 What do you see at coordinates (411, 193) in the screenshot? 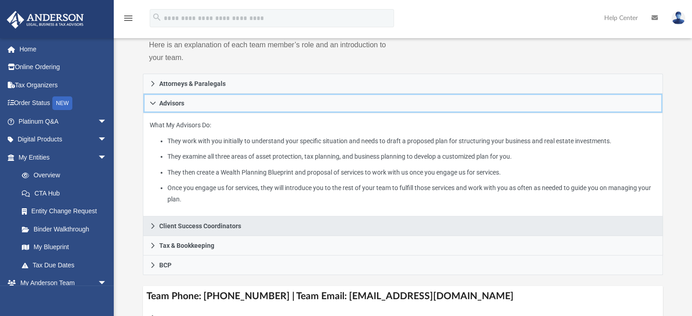
I see `li: Once you engage us for services, they will introduce you to the rest of your team to fulfill thos...` at bounding box center [411, 193].